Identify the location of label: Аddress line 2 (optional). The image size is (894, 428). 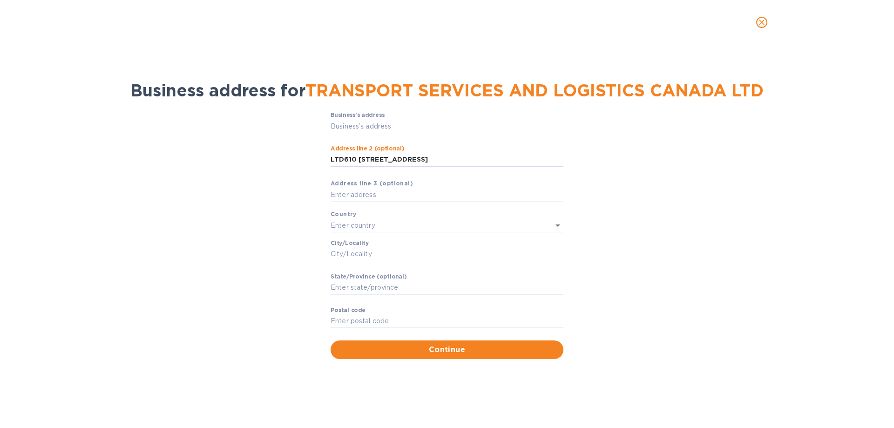
(367, 149).